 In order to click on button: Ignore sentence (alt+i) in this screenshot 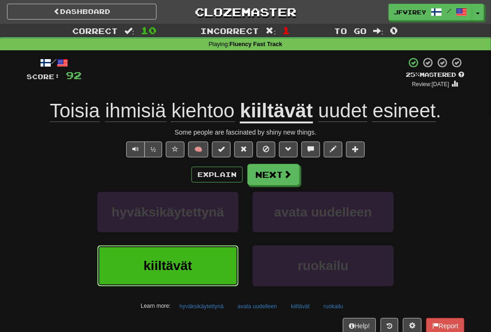, I will do `click(266, 149)`.